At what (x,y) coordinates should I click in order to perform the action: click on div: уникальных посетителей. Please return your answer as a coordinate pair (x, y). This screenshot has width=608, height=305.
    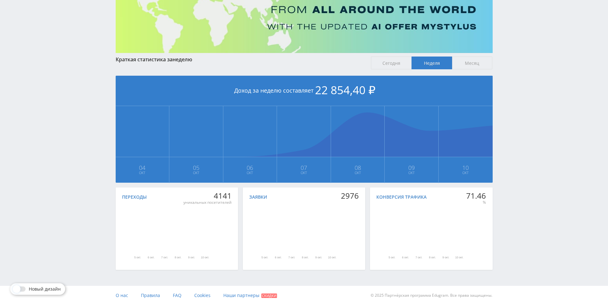
    Looking at the image, I should click on (208, 203).